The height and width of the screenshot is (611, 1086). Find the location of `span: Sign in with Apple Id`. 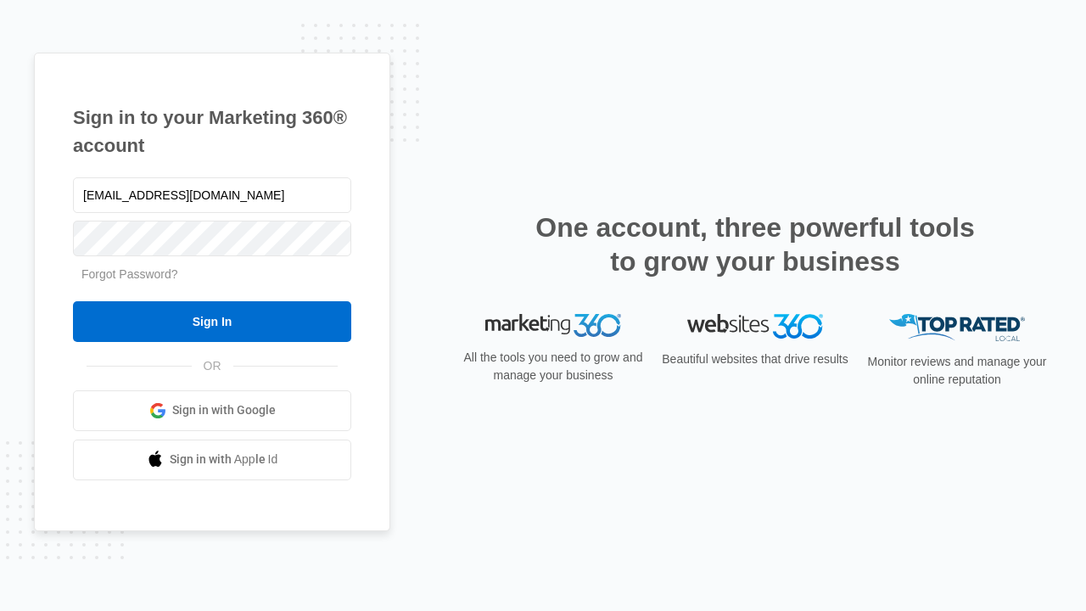

span: Sign in with Apple Id is located at coordinates (224, 459).